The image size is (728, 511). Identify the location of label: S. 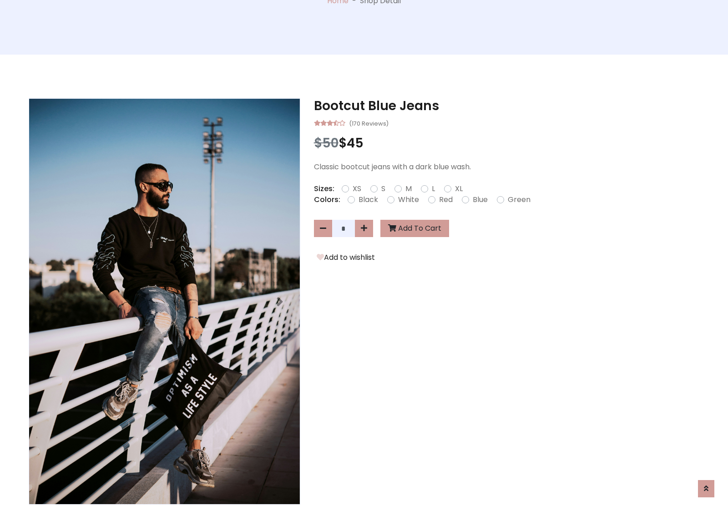
(383, 189).